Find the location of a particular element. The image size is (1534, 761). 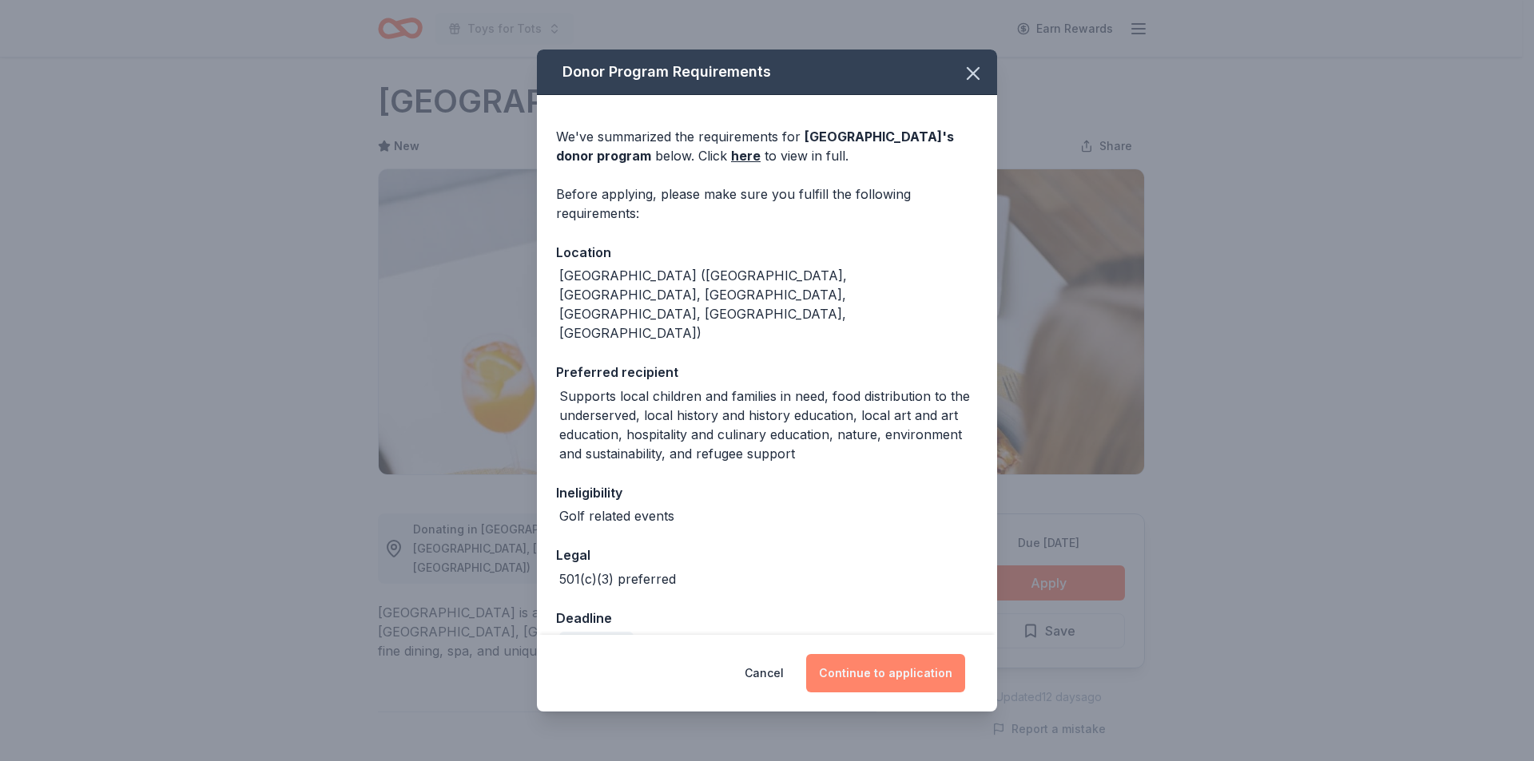

div: Preferred recipient is located at coordinates (767, 372).